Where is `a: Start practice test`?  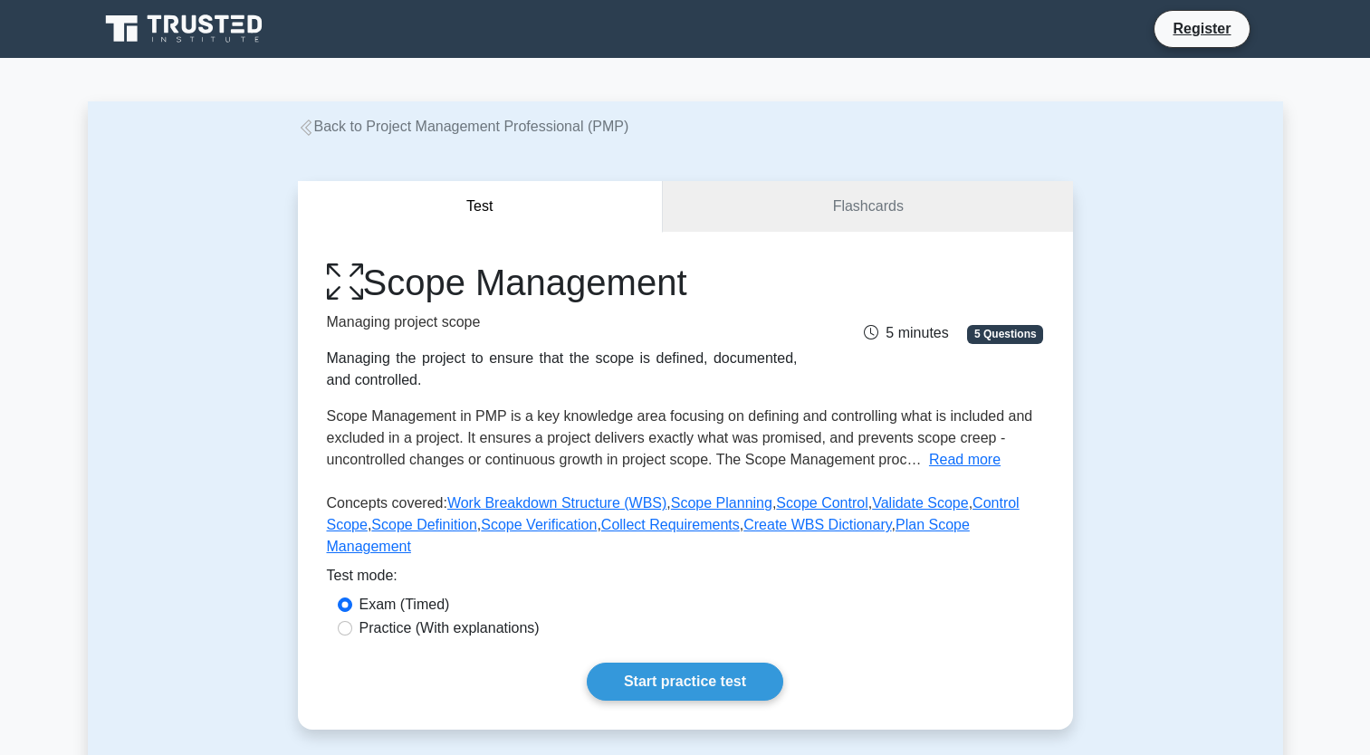
a: Start practice test is located at coordinates (685, 682).